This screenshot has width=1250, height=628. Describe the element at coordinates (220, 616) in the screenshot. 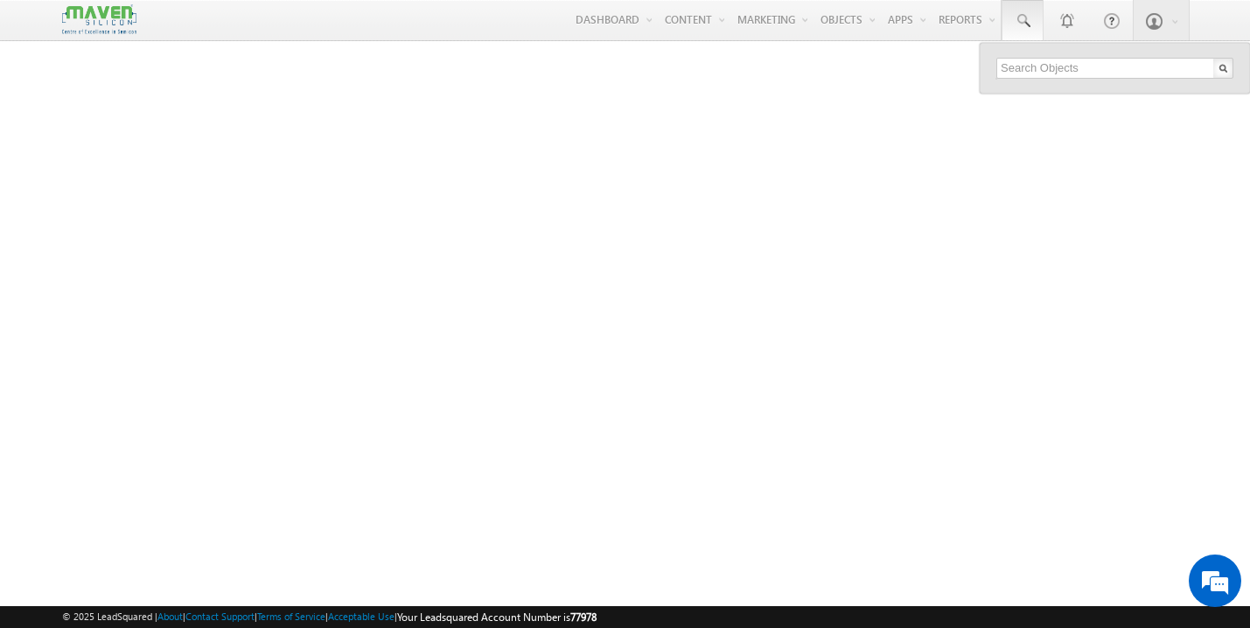

I see `a: Contact Support` at that location.